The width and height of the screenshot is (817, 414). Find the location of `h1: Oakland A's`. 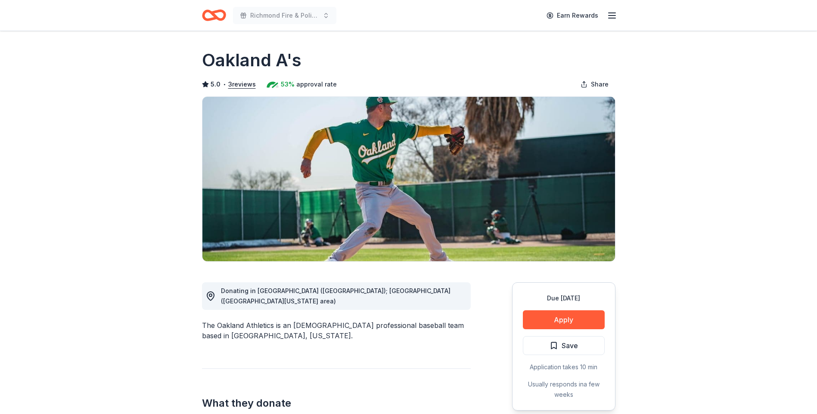

h1: Oakland A's is located at coordinates (252, 60).